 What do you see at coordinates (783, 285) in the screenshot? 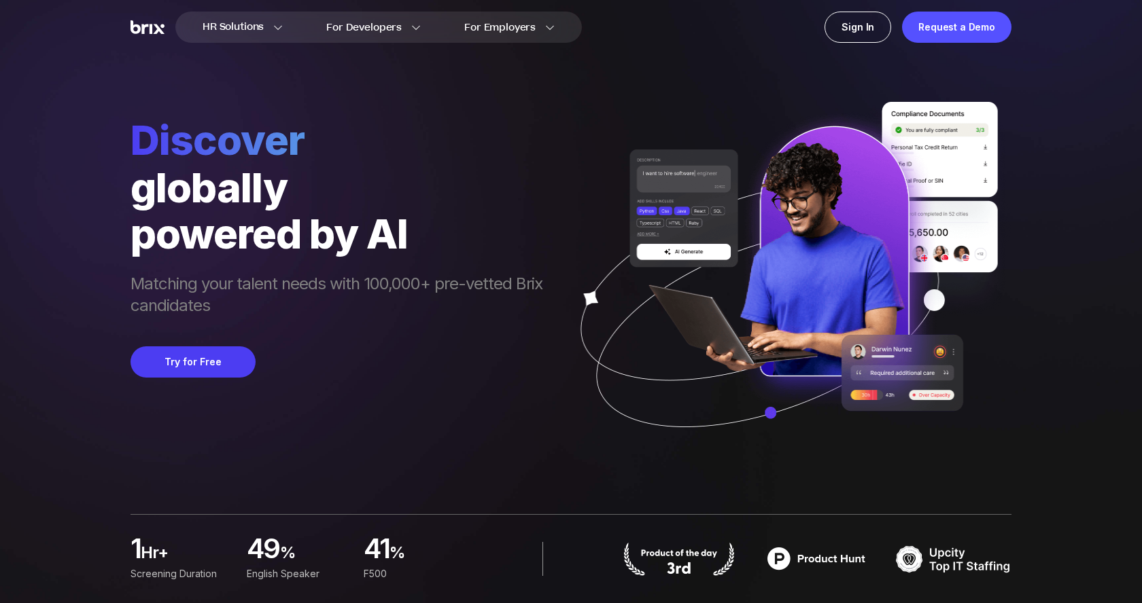
I see `img: ai generate` at bounding box center [783, 285].